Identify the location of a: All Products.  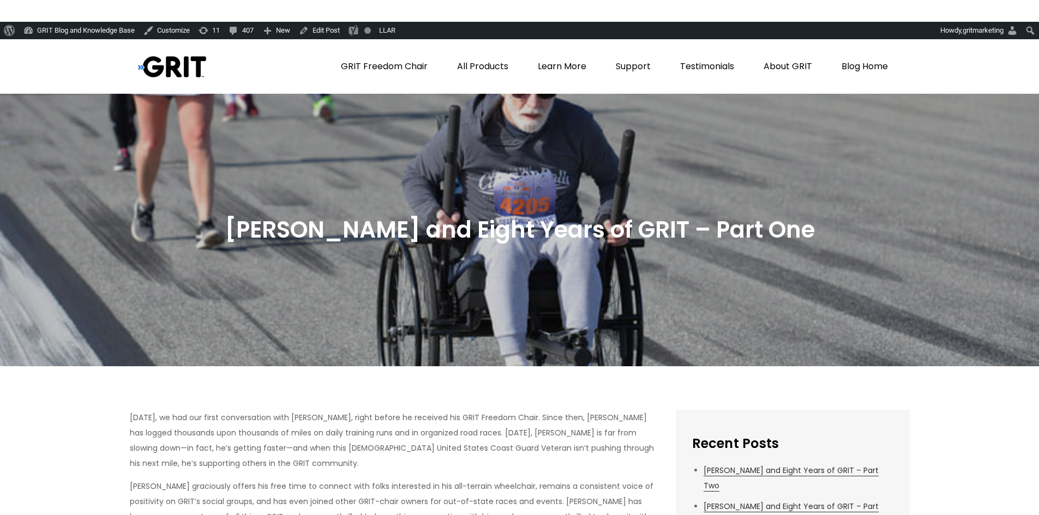
(483, 67).